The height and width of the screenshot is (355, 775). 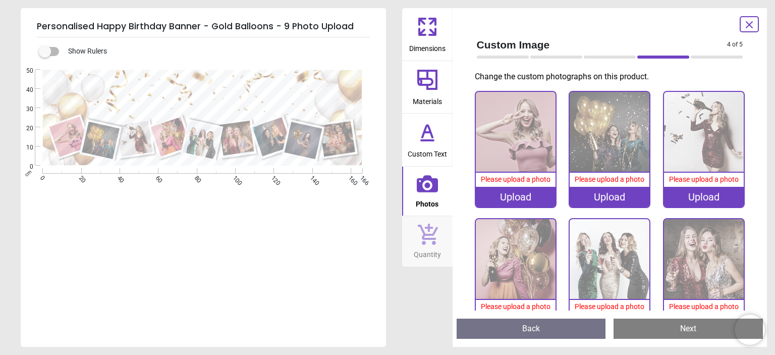 I want to click on span: Materials, so click(x=427, y=99).